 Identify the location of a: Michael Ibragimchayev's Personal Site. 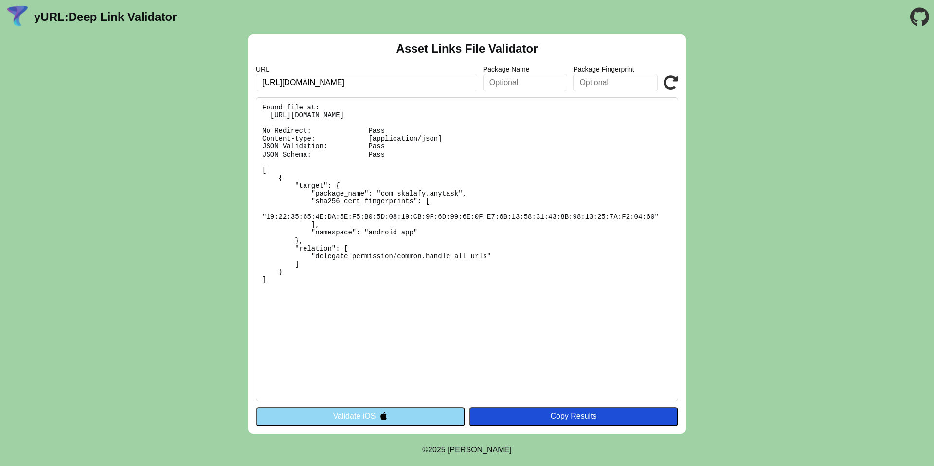
(480, 449).